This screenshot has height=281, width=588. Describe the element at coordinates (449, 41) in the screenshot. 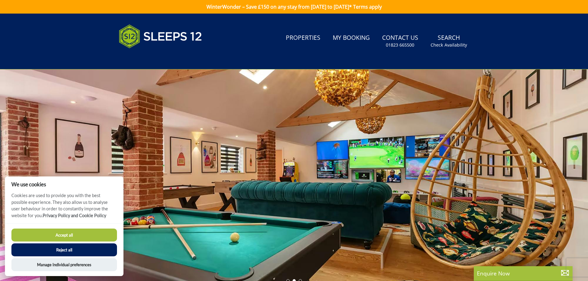

I see `a: SearchCheck Availability` at that location.